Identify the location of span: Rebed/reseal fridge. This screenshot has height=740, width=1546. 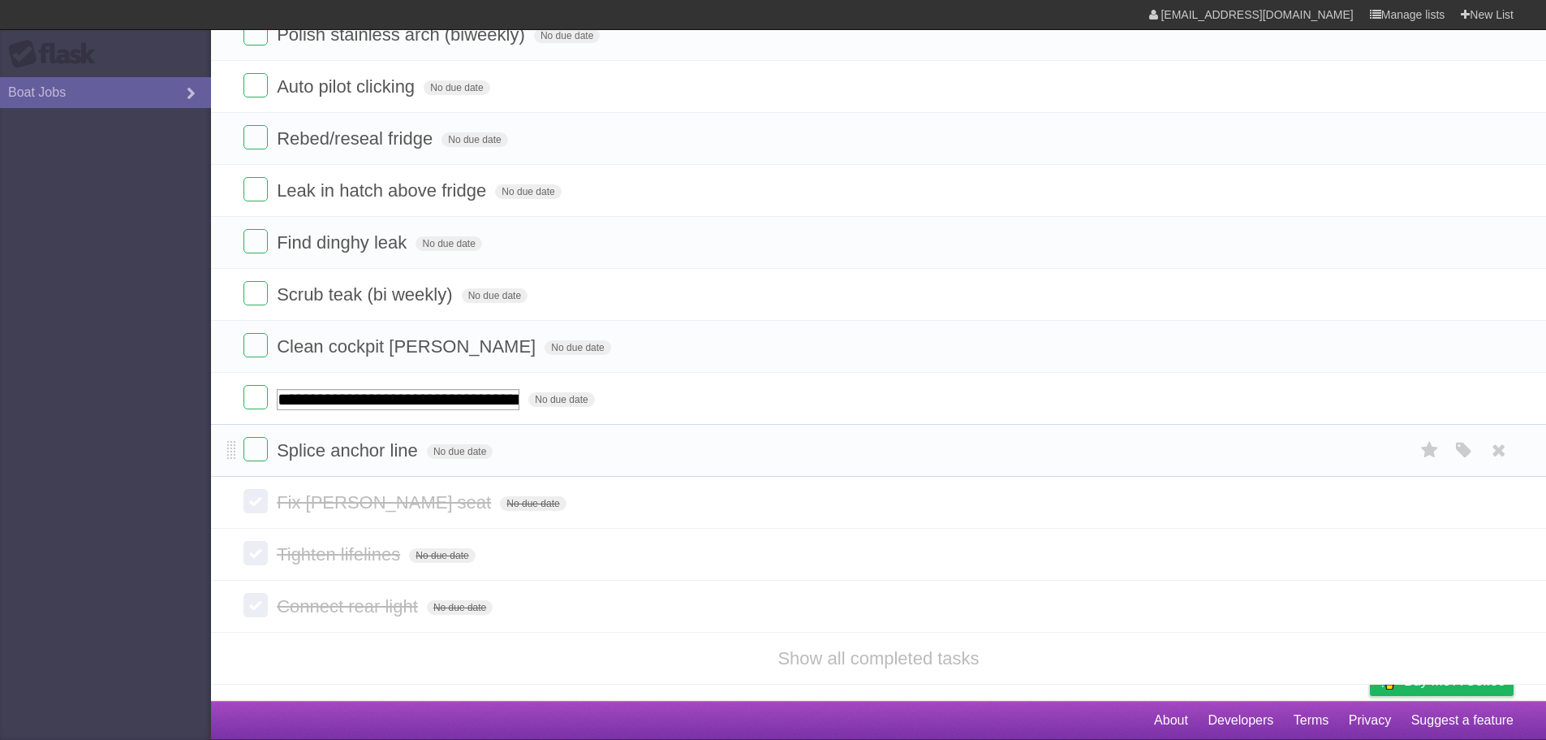
(356, 138).